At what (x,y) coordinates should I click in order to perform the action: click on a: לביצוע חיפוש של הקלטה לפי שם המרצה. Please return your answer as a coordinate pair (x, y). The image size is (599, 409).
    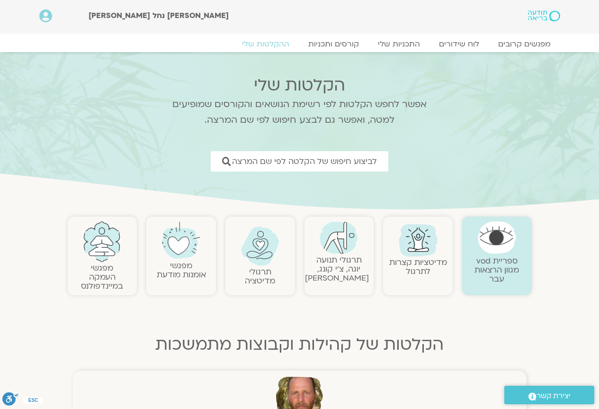
    Looking at the image, I should click on (299, 161).